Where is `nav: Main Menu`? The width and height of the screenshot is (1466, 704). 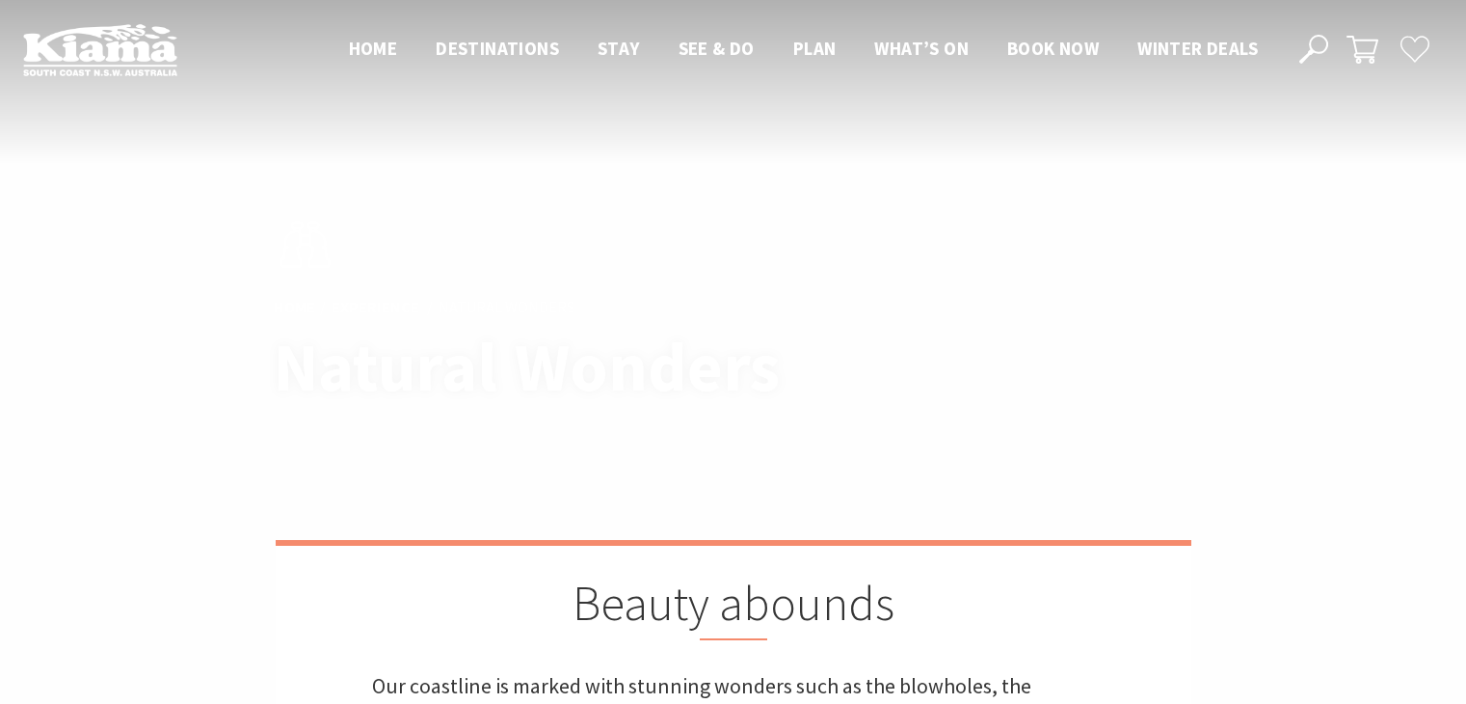
nav: Main Menu is located at coordinates (803, 49).